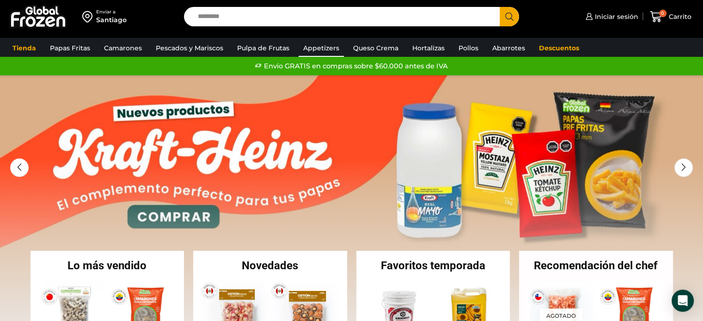 This screenshot has width=703, height=321. I want to click on span: 0, so click(662, 13).